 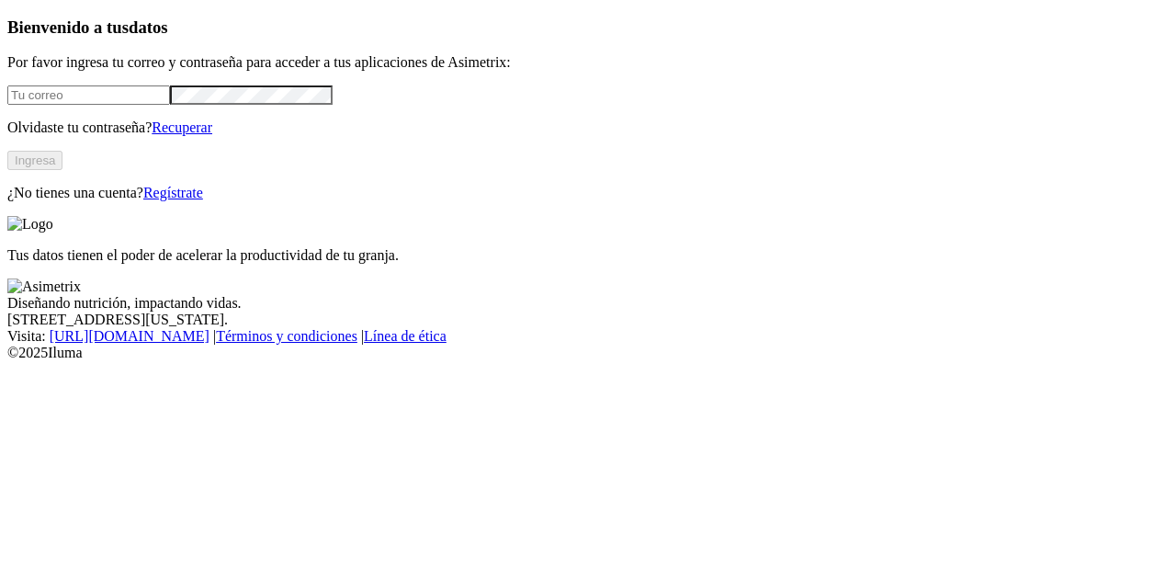 I want to click on p: Tus datos tienen el poder de acelerar la productividad de tu granja., so click(x=588, y=255).